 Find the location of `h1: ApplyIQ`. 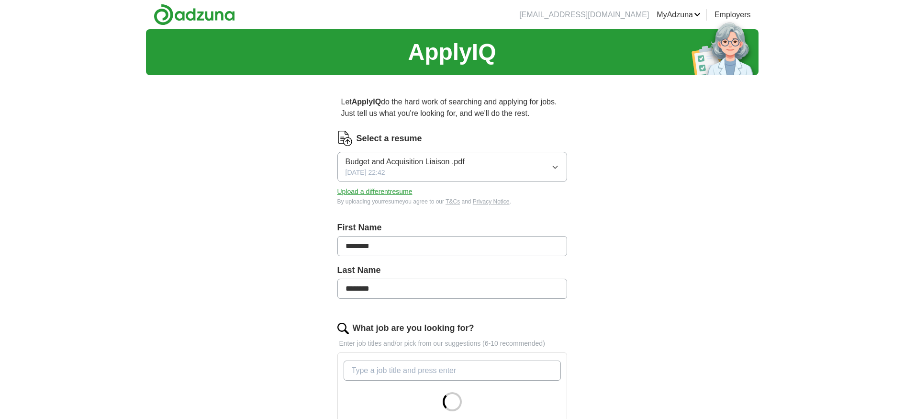

h1: ApplyIQ is located at coordinates (452, 52).